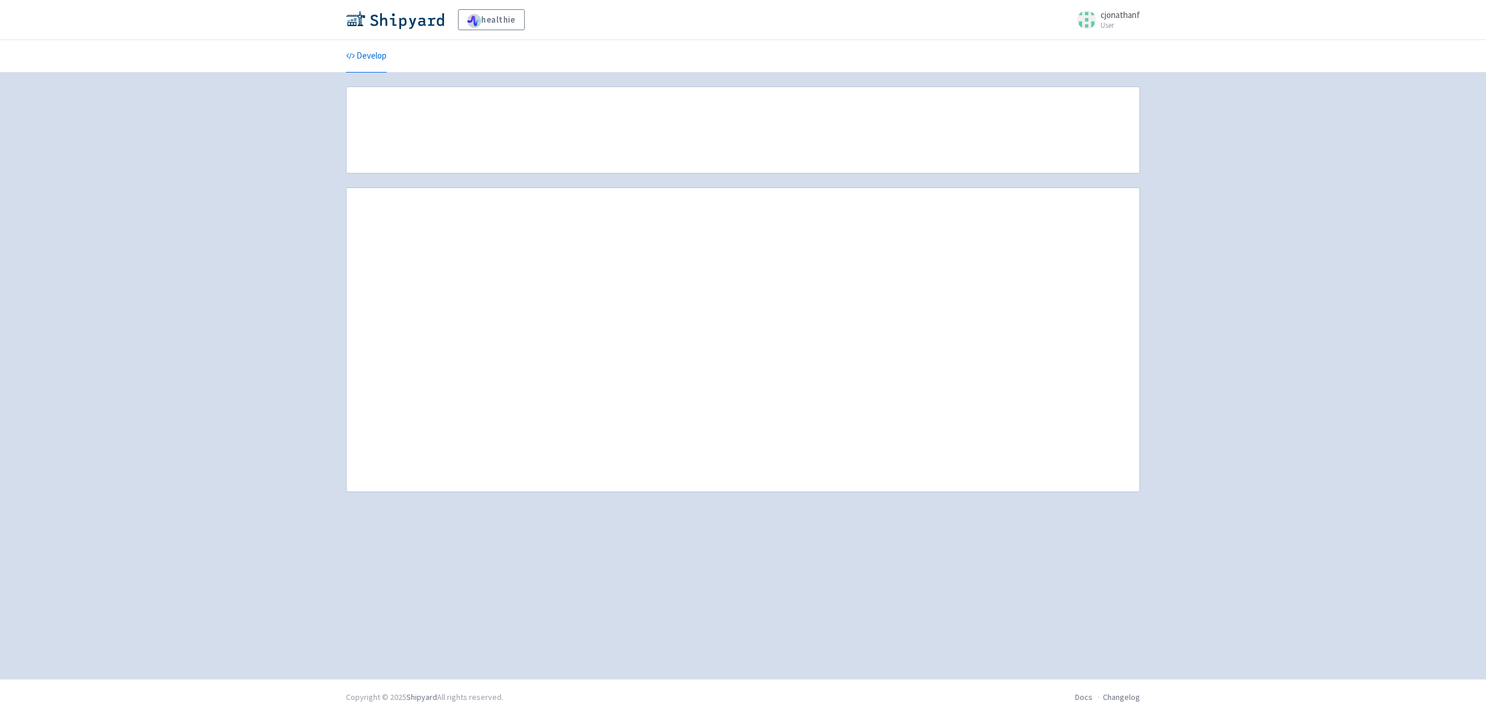  What do you see at coordinates (1121, 697) in the screenshot?
I see `a: Changelog` at bounding box center [1121, 697].